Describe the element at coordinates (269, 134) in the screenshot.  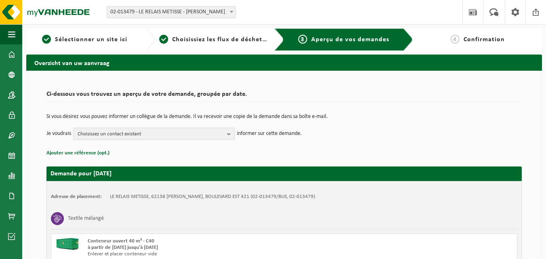
I see `p: informer sur cette demande.` at that location.